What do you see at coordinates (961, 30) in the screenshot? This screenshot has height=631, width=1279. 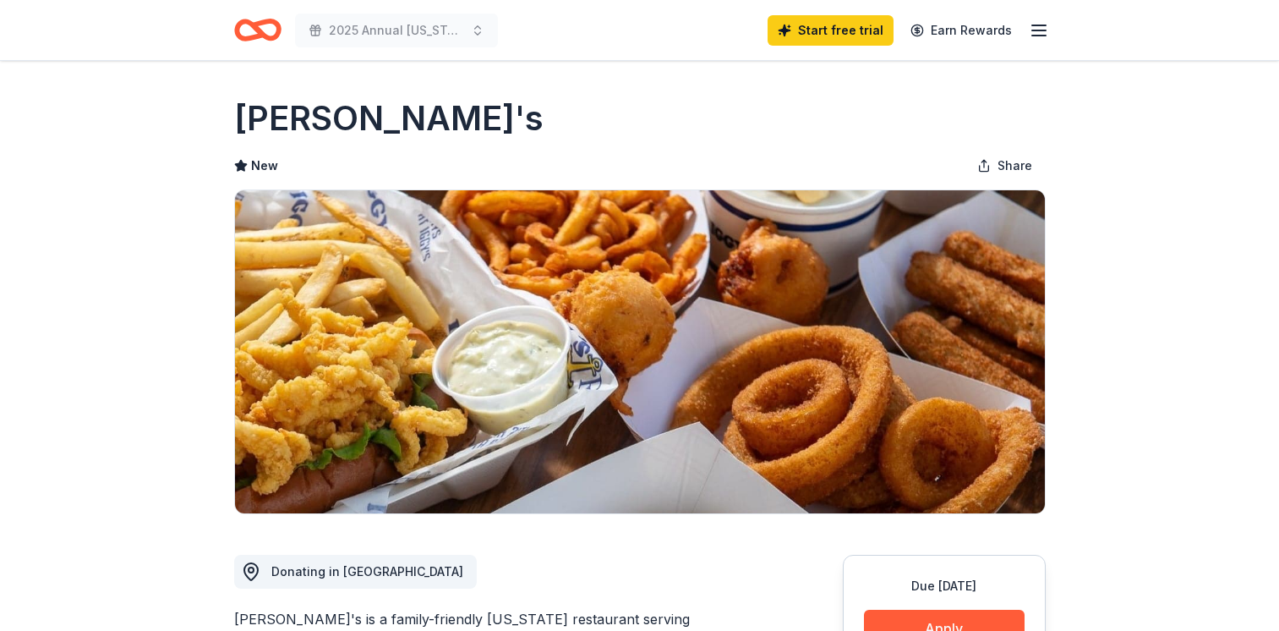 I see `a: Earn Rewards` at bounding box center [961, 30].